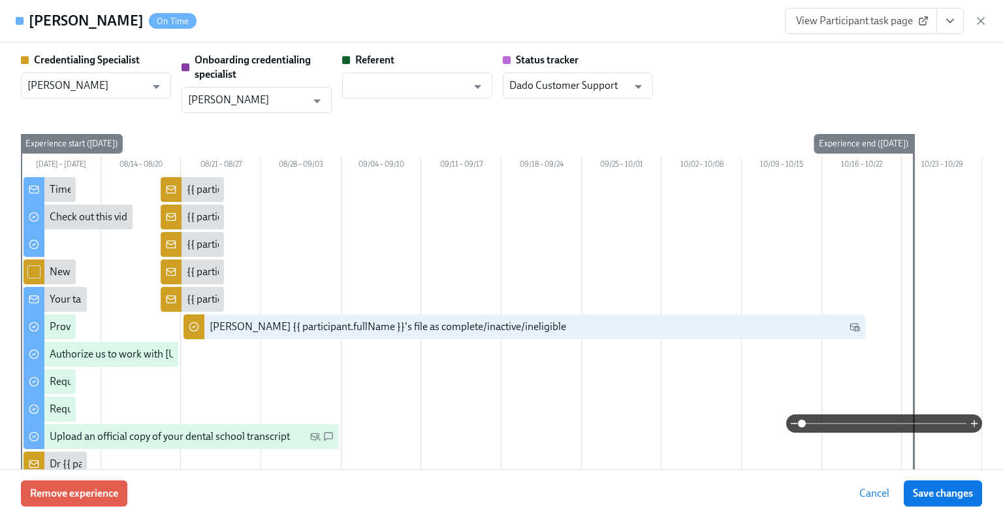  What do you see at coordinates (943, 493) in the screenshot?
I see `span: Save changes` at bounding box center [943, 493].